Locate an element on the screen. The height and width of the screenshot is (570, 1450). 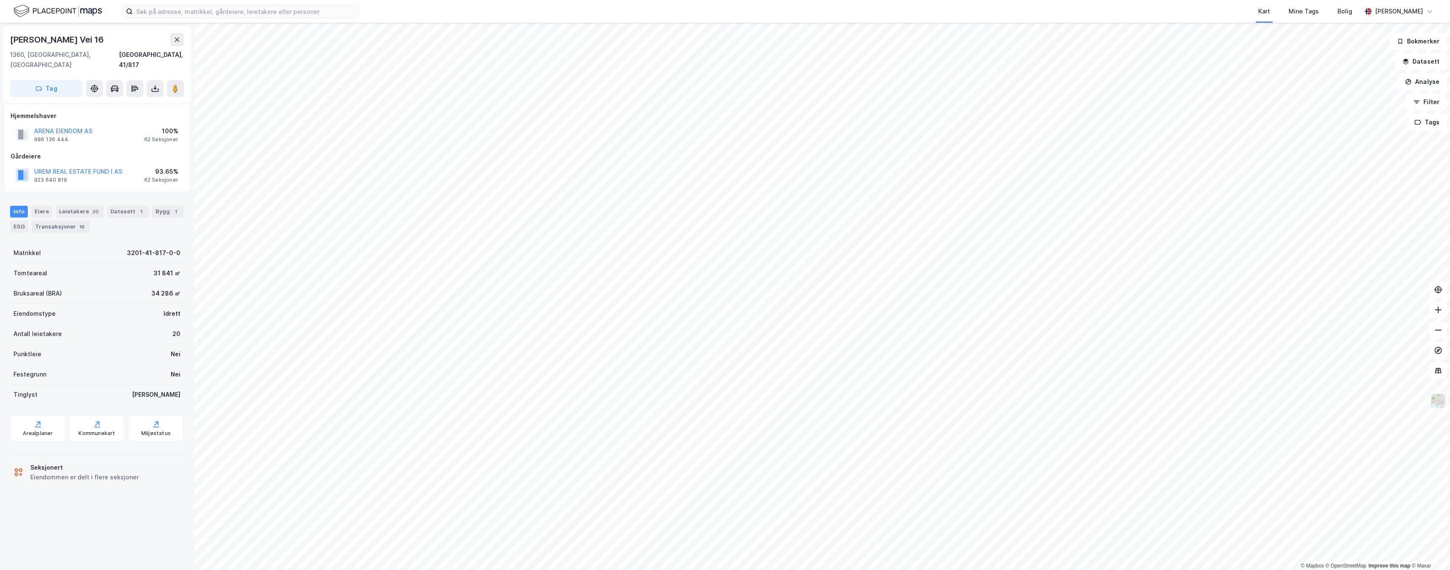
div: Mine Tags is located at coordinates (1303, 11).